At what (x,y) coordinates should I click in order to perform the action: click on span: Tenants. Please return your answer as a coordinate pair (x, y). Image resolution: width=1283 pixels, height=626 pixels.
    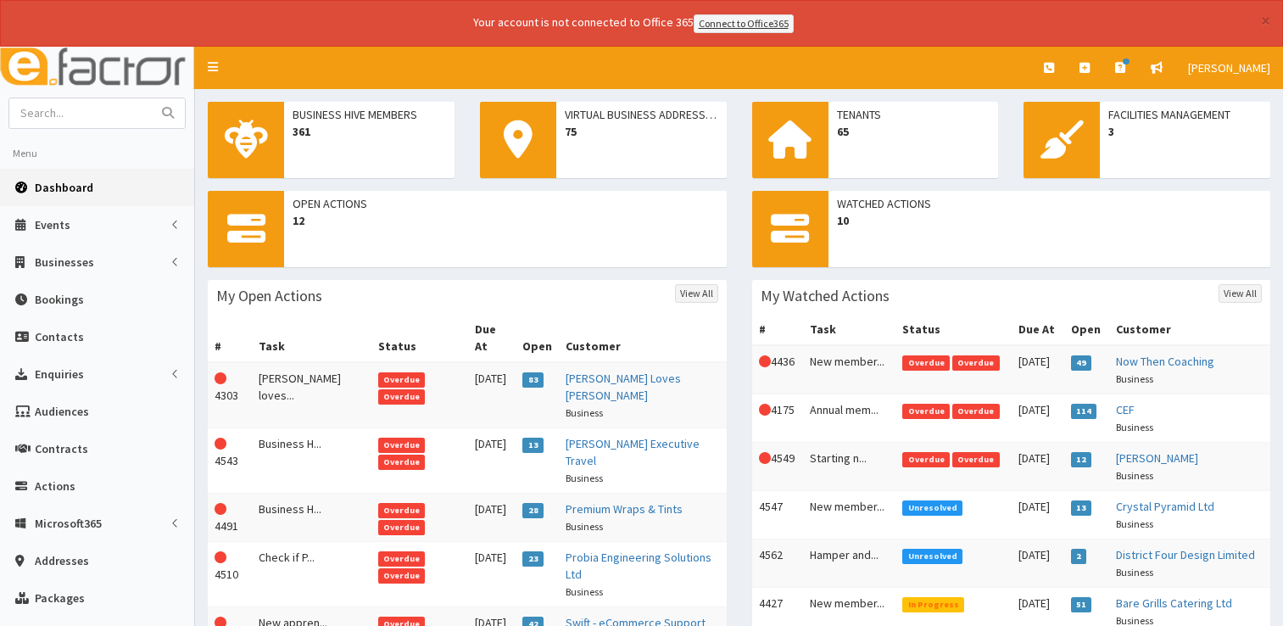
    Looking at the image, I should click on (914, 115).